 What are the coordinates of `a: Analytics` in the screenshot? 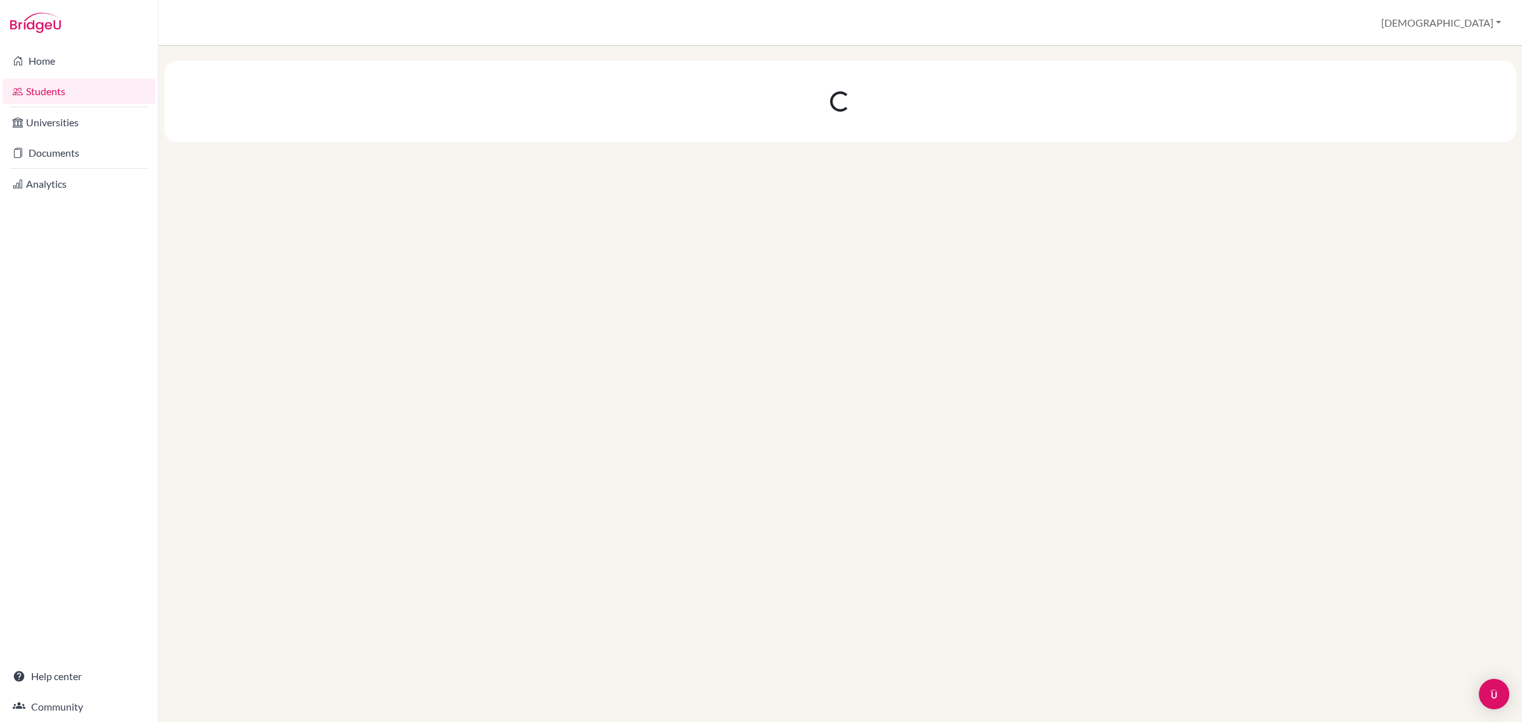 It's located at (79, 184).